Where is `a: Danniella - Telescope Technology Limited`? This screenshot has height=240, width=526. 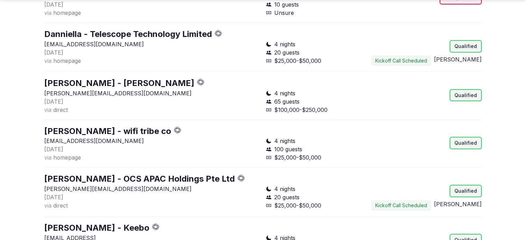 a: Danniella - Telescope Technology Limited is located at coordinates (128, 34).